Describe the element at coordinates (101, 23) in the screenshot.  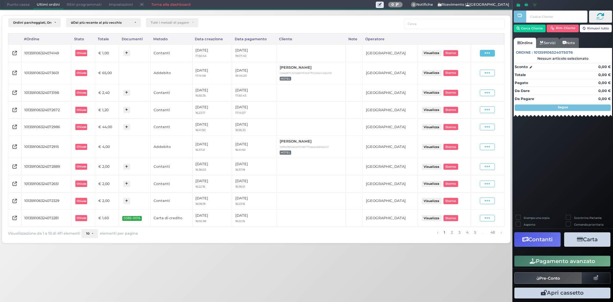
I see `div: Dal più recente al più vecchio` at that location.